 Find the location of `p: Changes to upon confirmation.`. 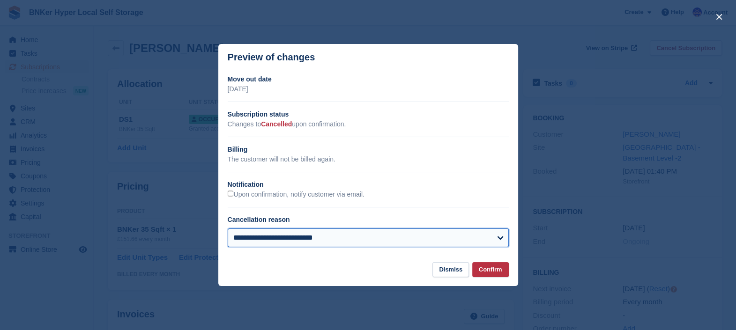

p: Changes to upon confirmation. is located at coordinates (368, 124).